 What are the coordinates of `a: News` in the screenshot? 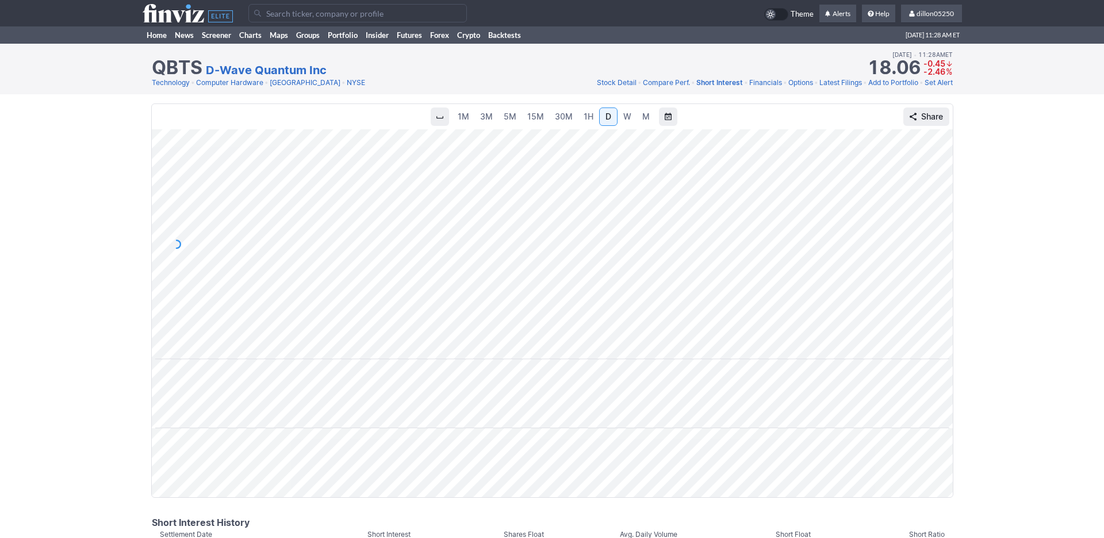 It's located at (184, 35).